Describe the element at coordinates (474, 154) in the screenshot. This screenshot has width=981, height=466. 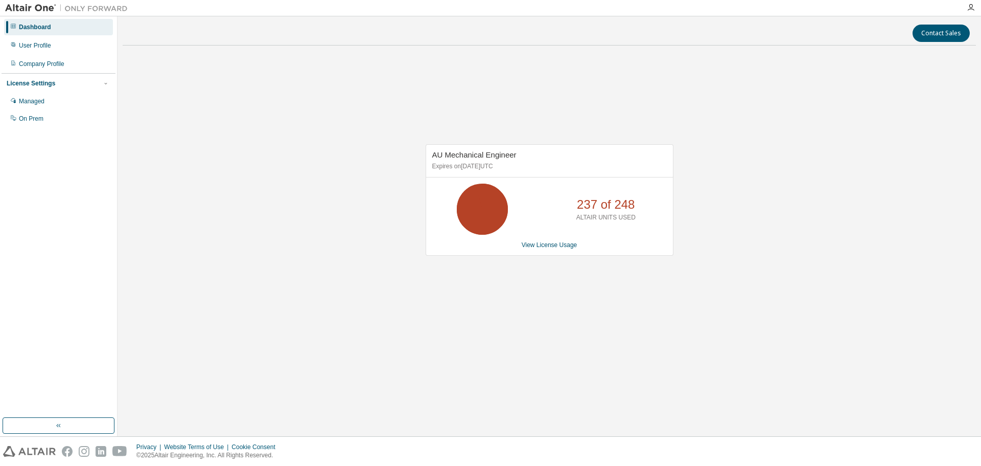
I see `span: AU Mechanical Engineer` at that location.